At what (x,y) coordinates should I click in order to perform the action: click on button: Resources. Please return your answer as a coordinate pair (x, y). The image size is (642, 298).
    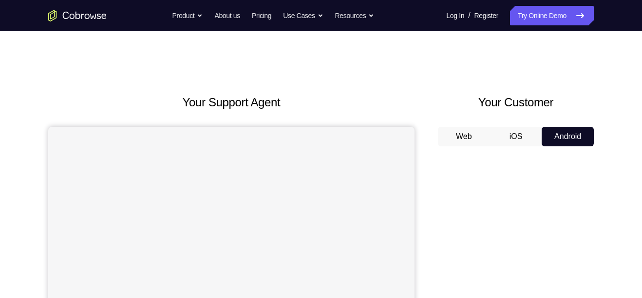
    Looking at the image, I should click on (355, 16).